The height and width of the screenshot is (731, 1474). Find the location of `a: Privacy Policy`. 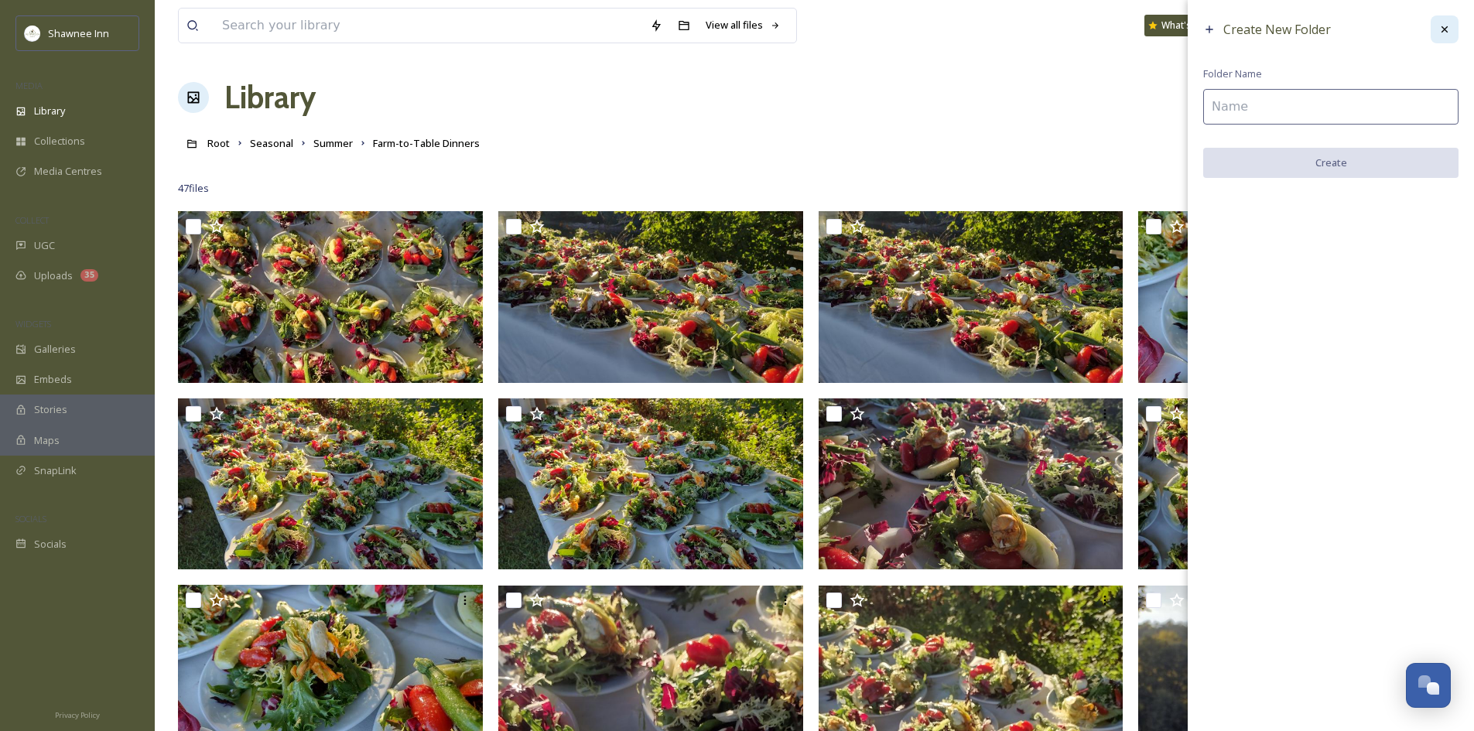

a: Privacy Policy is located at coordinates (77, 714).